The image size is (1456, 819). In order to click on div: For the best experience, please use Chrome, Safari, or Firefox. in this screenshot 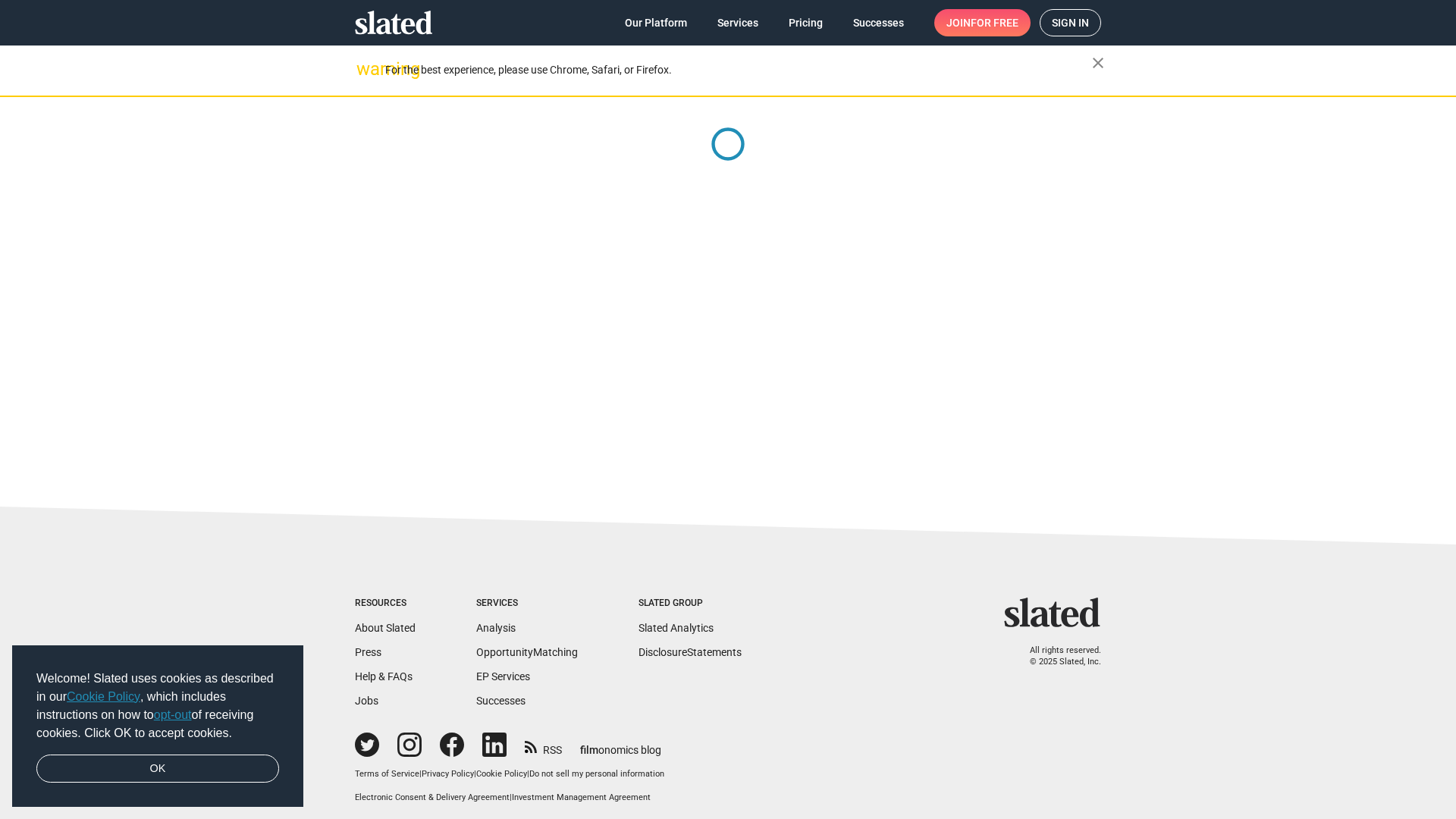, I will do `click(739, 70)`.